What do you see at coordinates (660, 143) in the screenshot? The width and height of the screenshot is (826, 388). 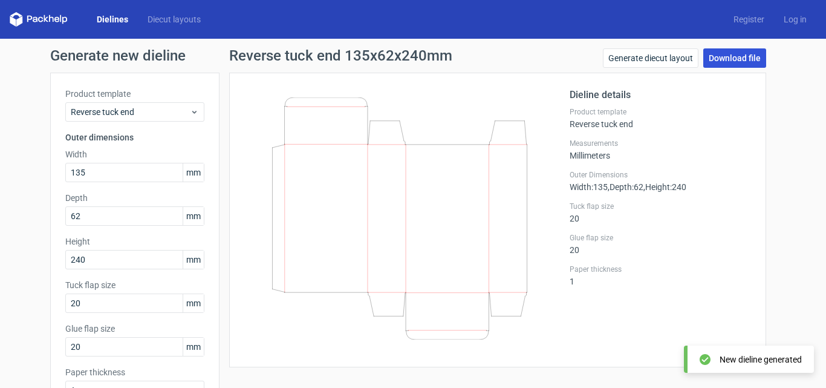 I see `label: Measurements` at bounding box center [660, 143].